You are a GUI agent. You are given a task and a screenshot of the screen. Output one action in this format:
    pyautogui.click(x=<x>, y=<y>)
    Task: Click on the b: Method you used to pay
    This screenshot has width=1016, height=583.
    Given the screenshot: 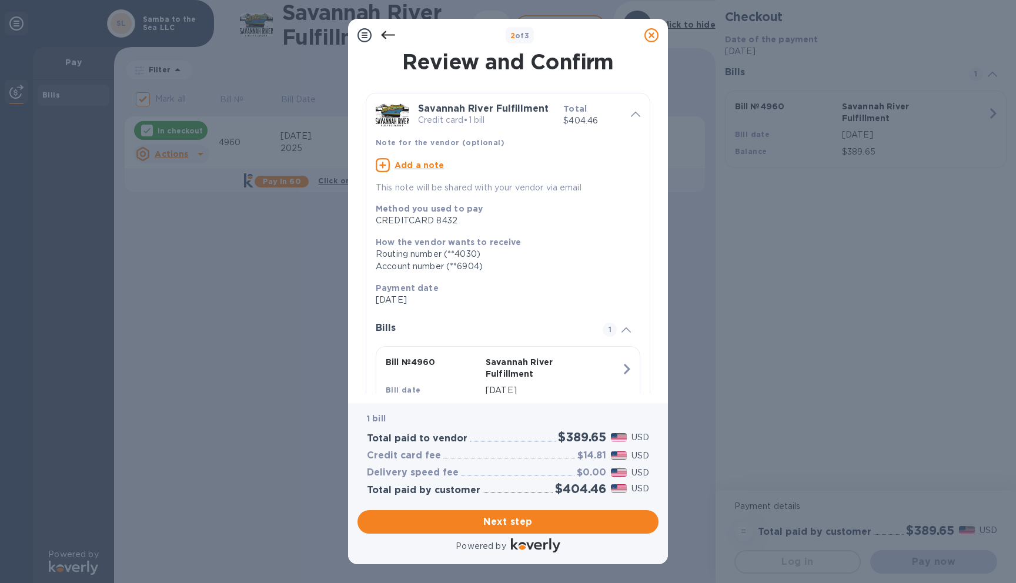 What is the action you would take?
    pyautogui.click(x=429, y=209)
    